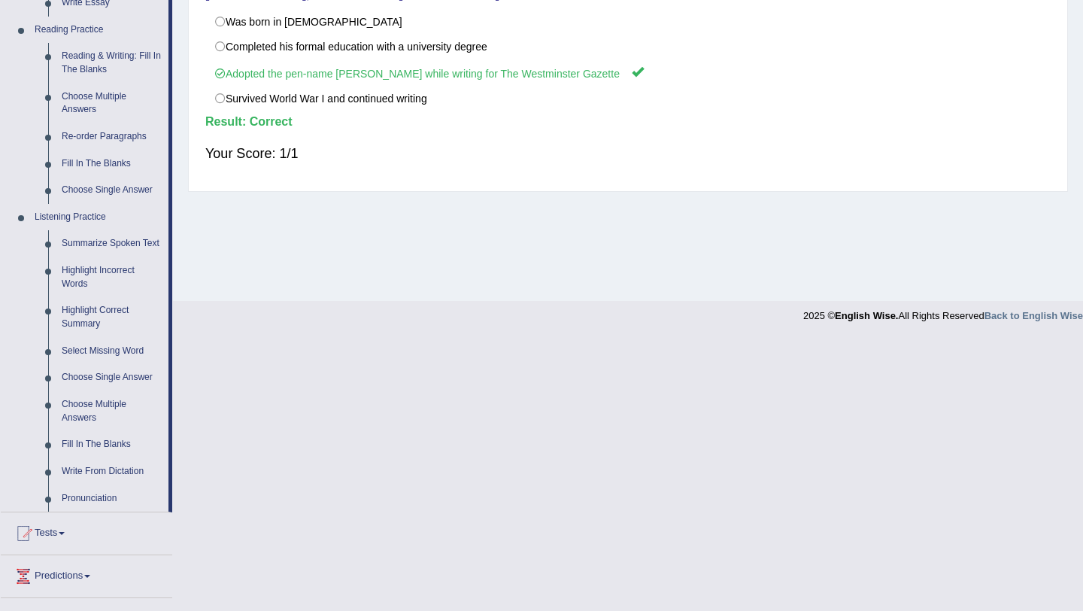 The height and width of the screenshot is (611, 1083). I want to click on a: Write From Dictation, so click(111, 472).